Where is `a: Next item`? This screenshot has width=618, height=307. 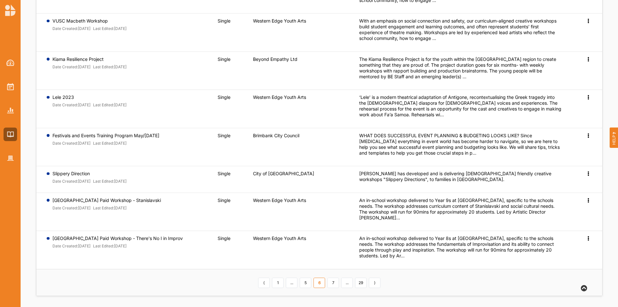 a: Next item is located at coordinates (375, 283).